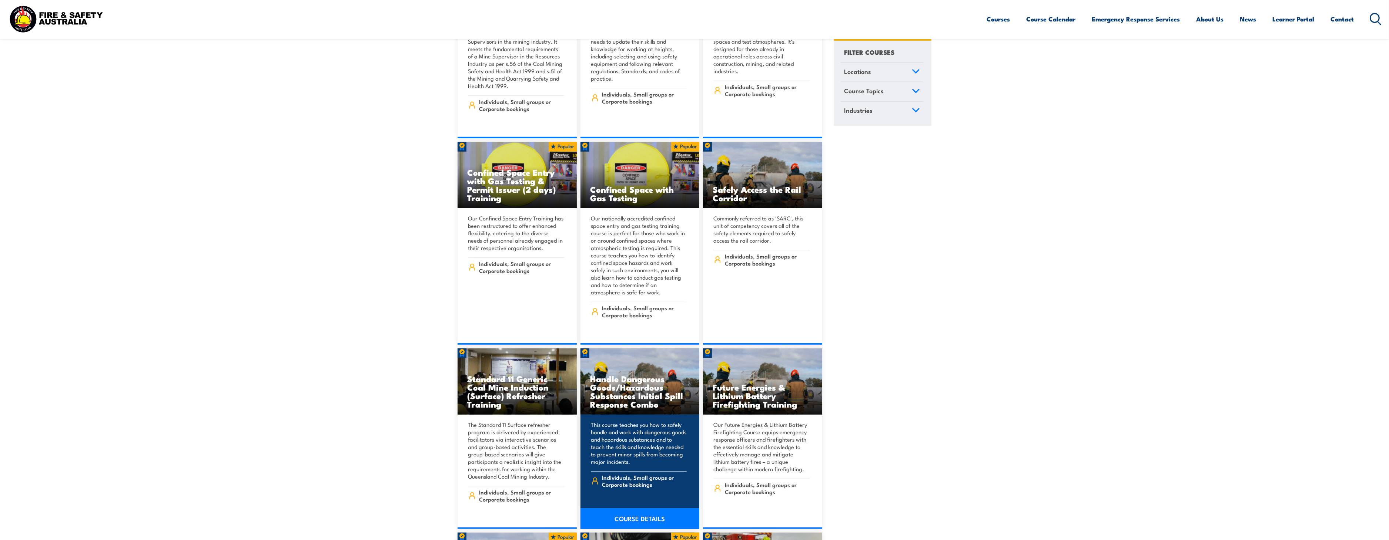 The width and height of the screenshot is (1389, 540). I want to click on a: About Us, so click(1210, 19).